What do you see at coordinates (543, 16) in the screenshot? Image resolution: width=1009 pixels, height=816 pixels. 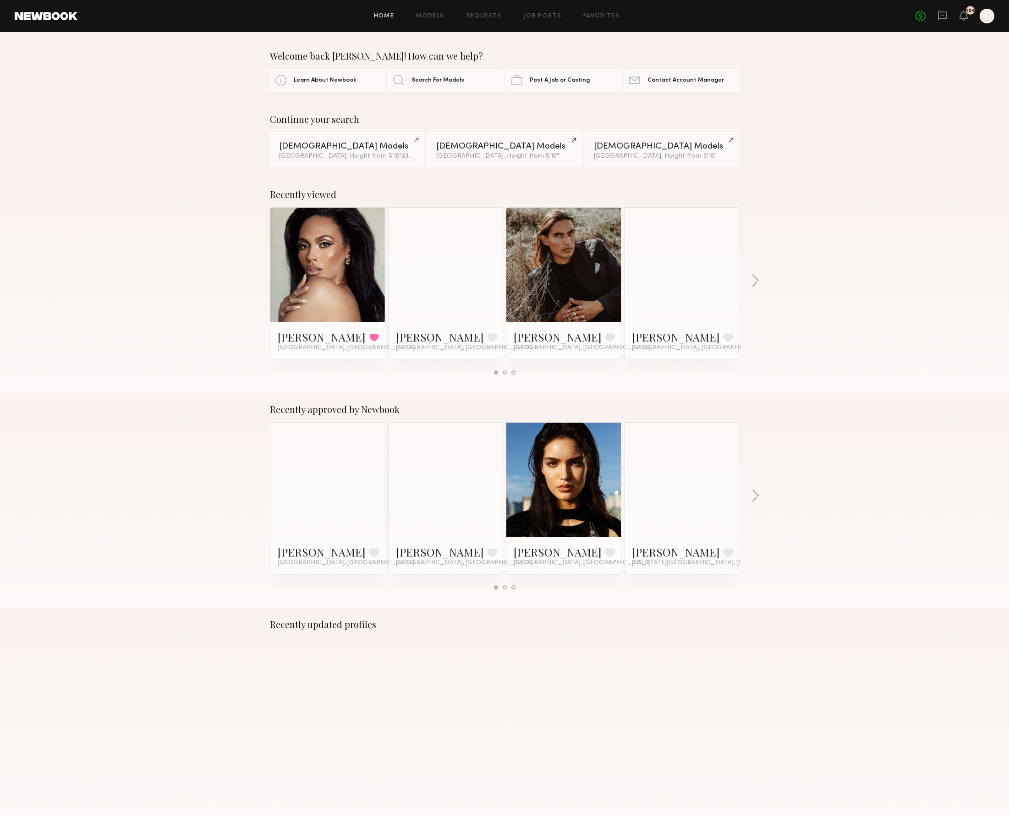 I see `a: Job Posts` at bounding box center [543, 16].